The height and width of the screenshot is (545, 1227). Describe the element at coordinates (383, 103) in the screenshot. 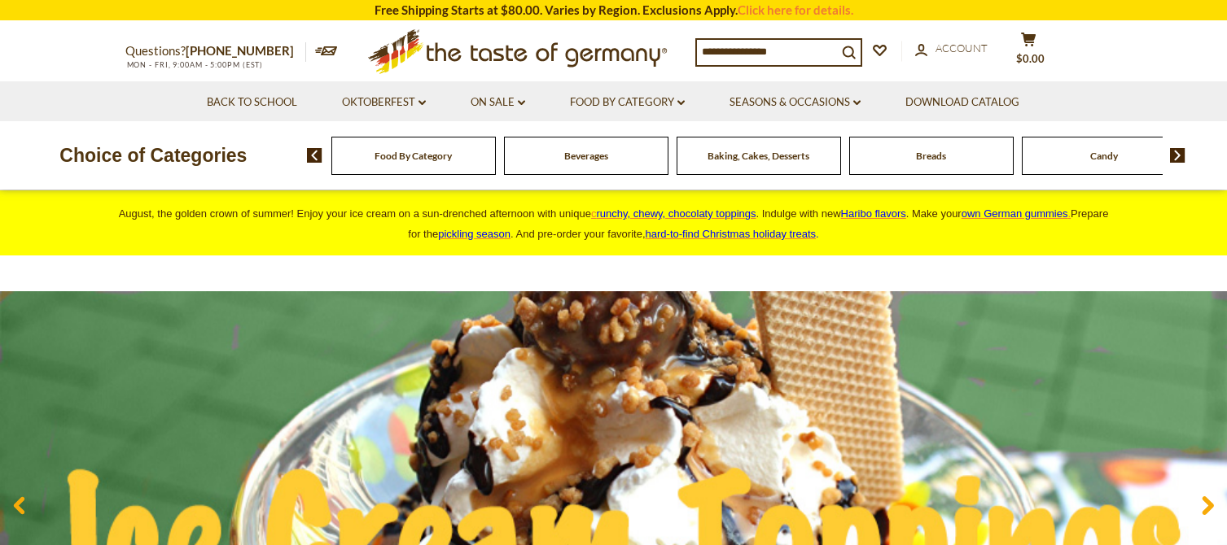

I see `a: Oktoberfest` at that location.